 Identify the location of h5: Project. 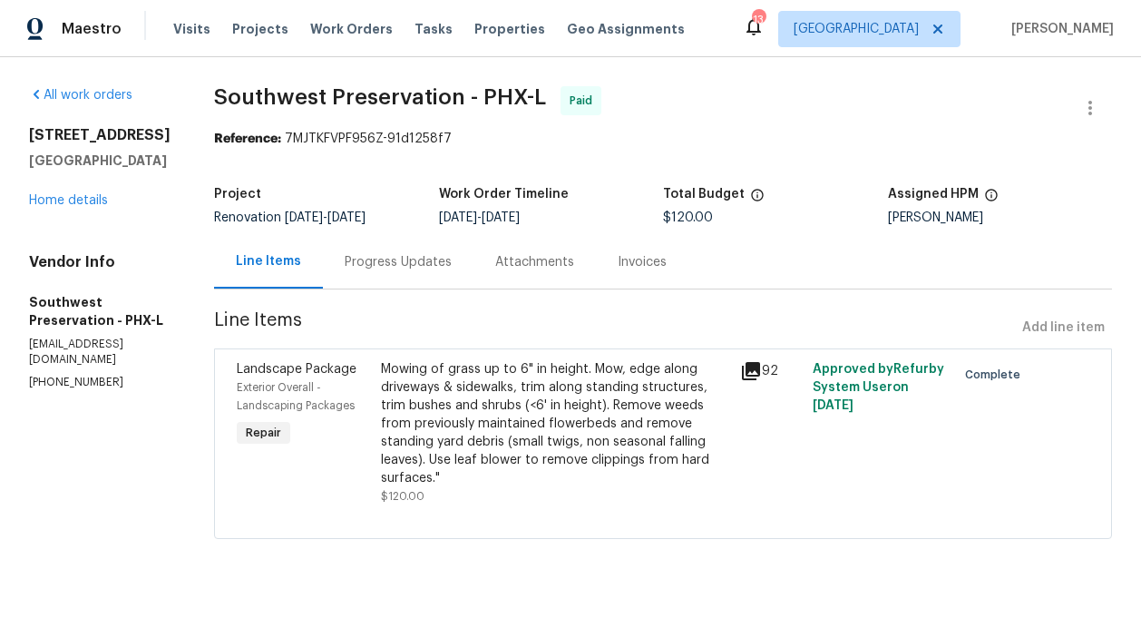
(238, 194).